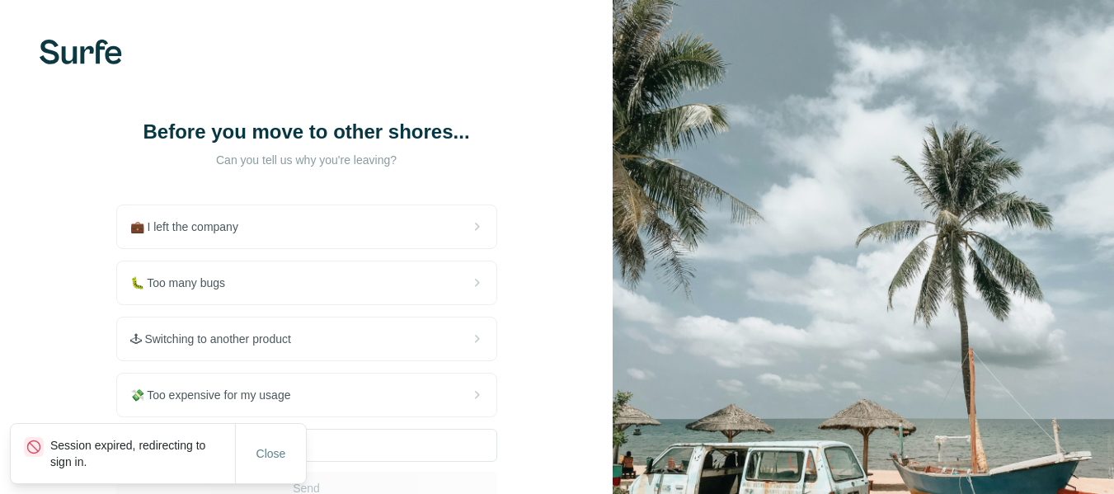  I want to click on p: Can you tell us why you're leaving?, so click(307, 160).